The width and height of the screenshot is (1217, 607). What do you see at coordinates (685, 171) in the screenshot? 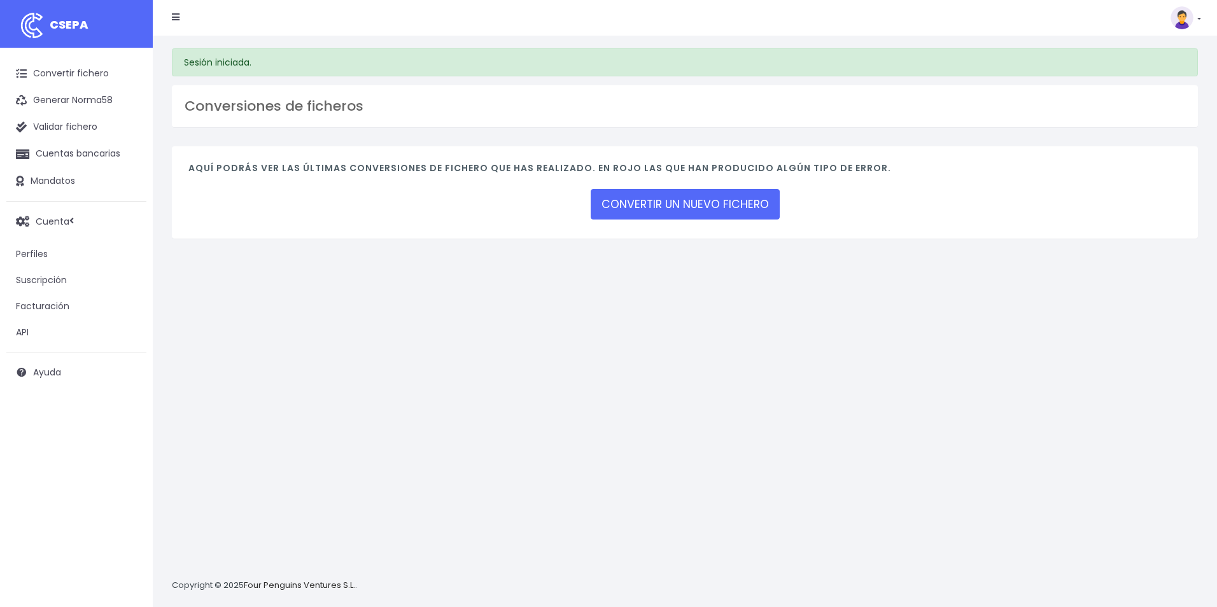
I see `h4: Aquí podrás ver las últimas conversiones de fichero que has realizado. En rojo las que han produc...` at bounding box center [685, 171].